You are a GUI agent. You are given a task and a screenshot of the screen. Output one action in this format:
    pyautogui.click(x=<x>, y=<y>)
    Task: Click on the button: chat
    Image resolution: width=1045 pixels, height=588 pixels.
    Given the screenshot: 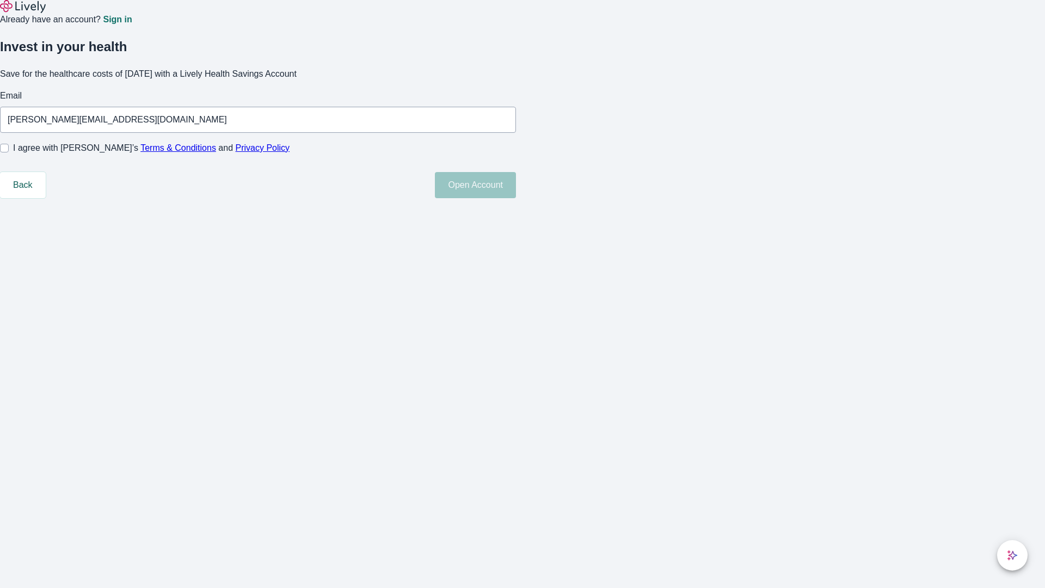 What is the action you would take?
    pyautogui.click(x=1012, y=555)
    